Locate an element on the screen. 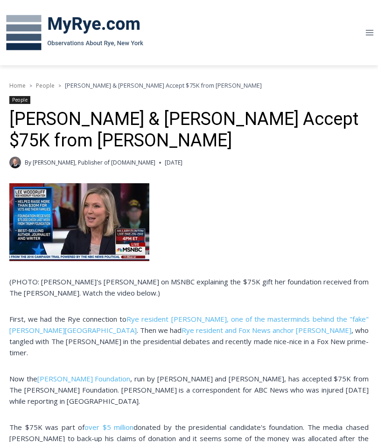 This screenshot has height=442, width=378. nav: Breadcrumbs is located at coordinates (189, 85).